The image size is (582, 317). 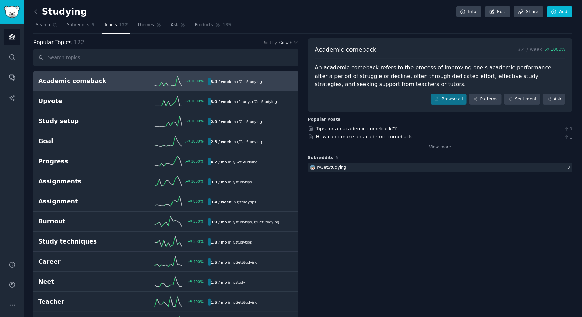 What do you see at coordinates (522, 99) in the screenshot?
I see `a: Sentiment` at bounding box center [522, 99].